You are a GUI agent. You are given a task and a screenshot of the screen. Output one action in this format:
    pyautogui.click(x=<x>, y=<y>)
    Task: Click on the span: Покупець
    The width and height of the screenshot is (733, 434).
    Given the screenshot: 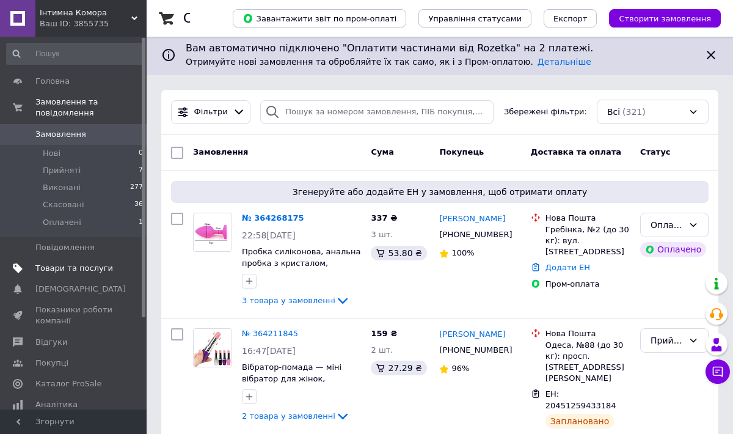 What is the action you would take?
    pyautogui.click(x=461, y=152)
    